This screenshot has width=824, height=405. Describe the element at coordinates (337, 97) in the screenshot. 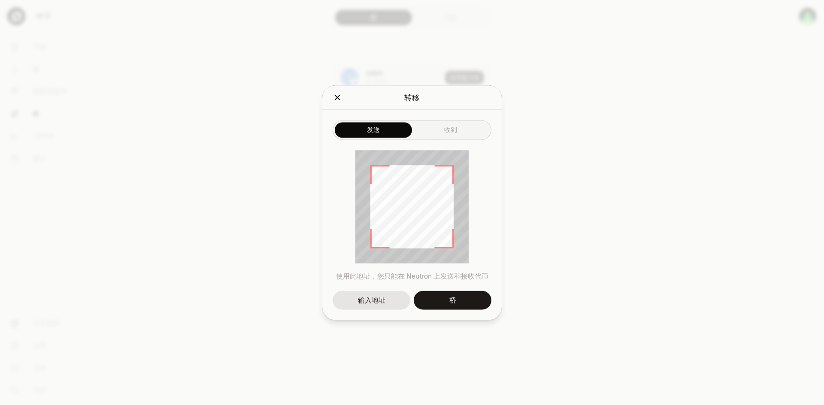

I see `button: 关闭` at that location.